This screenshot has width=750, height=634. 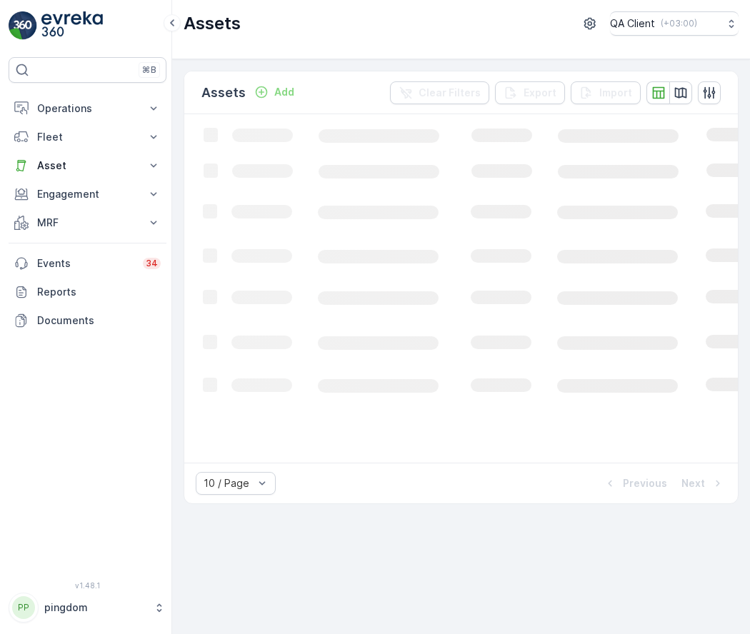 What do you see at coordinates (530, 93) in the screenshot?
I see `button: Export` at bounding box center [530, 93].